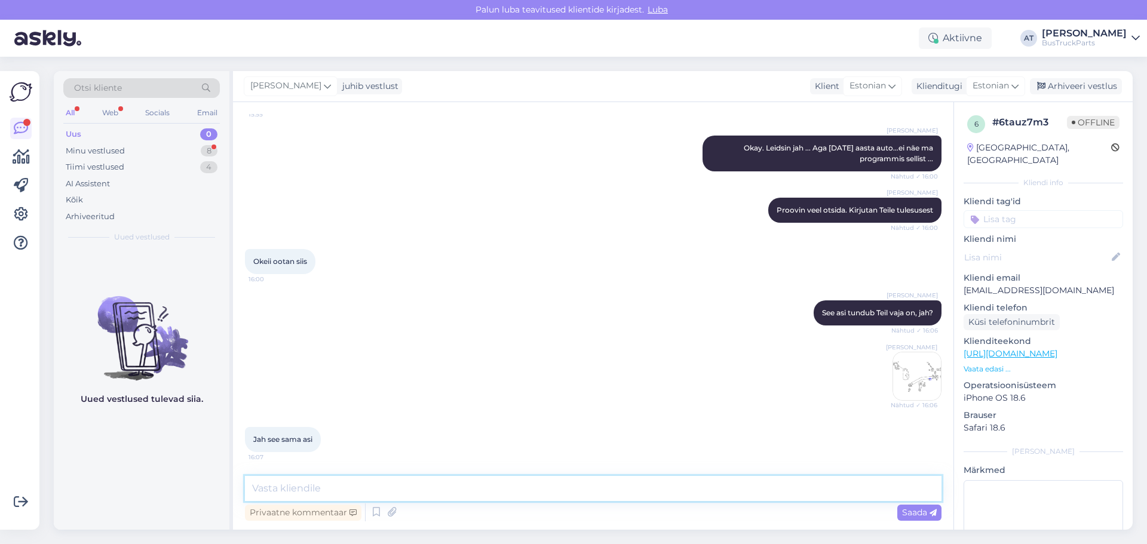 This screenshot has width=1147, height=544. What do you see at coordinates (1012, 322) in the screenshot?
I see `div: Küsi telefoninumbrit` at bounding box center [1012, 322].